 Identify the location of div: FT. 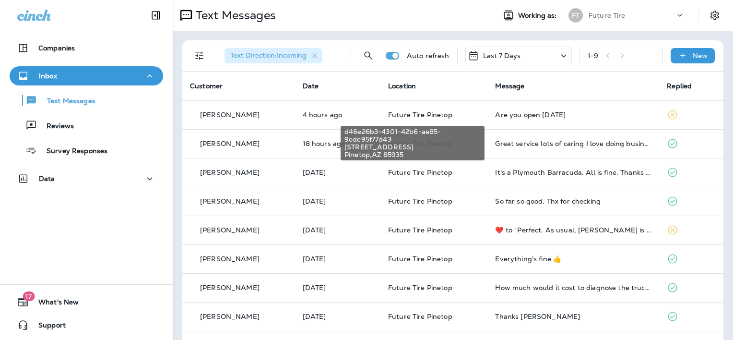
(576, 15).